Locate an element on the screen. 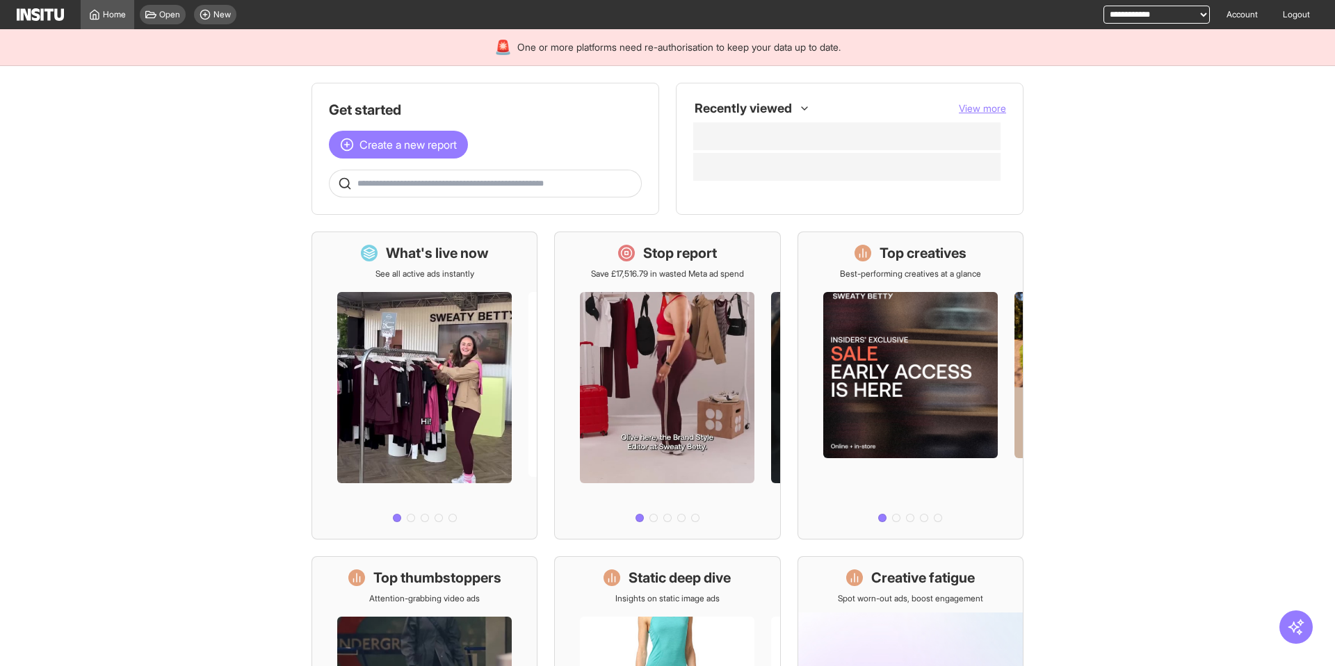 The image size is (1335, 666). button: View more is located at coordinates (982, 108).